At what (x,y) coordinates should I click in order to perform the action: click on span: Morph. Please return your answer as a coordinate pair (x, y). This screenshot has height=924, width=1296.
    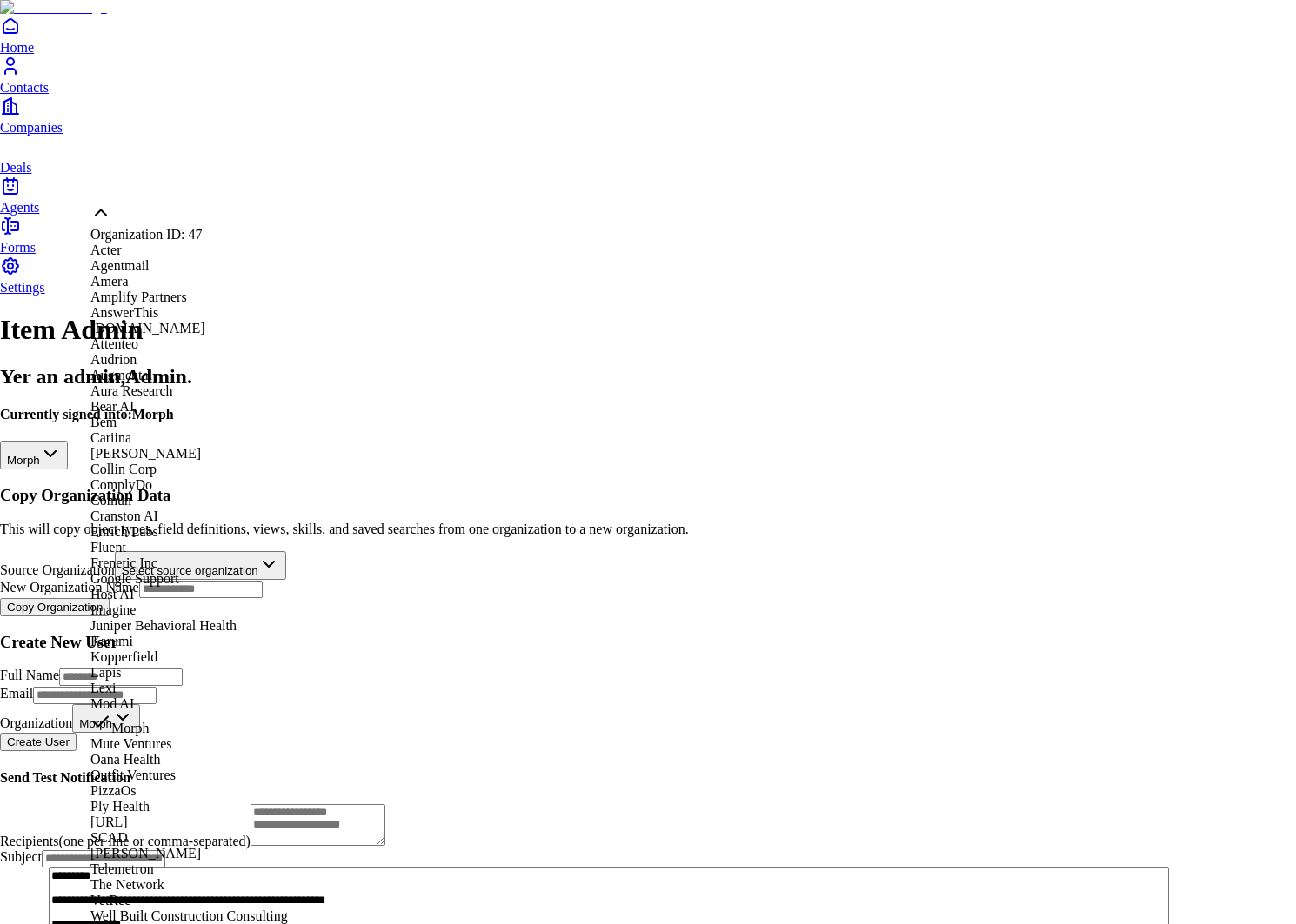
    Looking at the image, I should click on (130, 728).